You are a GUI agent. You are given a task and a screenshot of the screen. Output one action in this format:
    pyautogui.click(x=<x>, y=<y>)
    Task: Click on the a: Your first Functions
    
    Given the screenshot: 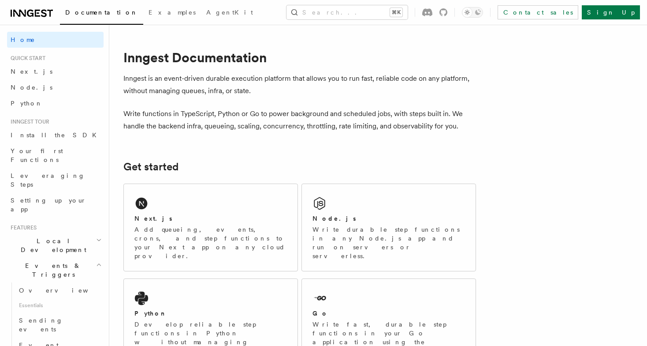 What is the action you would take?
    pyautogui.click(x=55, y=155)
    